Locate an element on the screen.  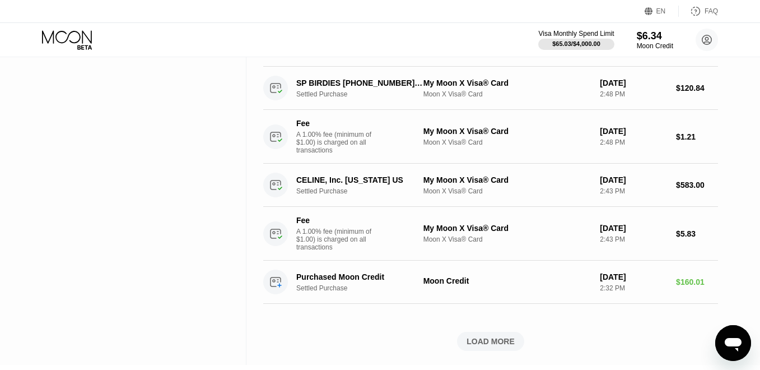
div: LOAD MORE is located at coordinates (491, 341).